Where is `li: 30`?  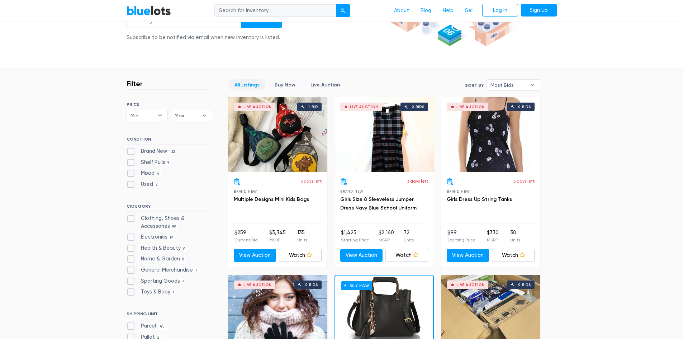
li: 30 is located at coordinates (515, 236).